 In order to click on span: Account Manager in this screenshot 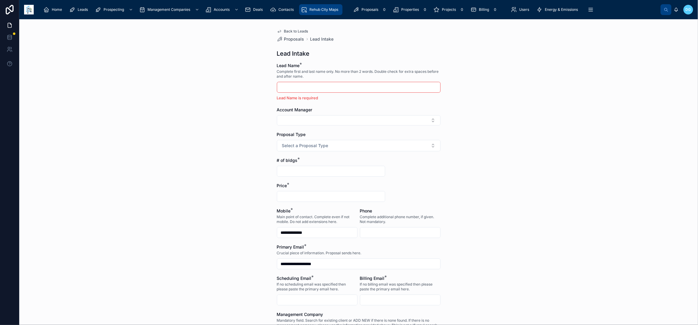, I will do `click(295, 110)`.